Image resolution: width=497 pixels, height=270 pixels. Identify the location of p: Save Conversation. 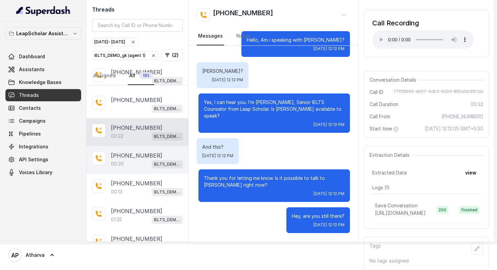
(396, 205).